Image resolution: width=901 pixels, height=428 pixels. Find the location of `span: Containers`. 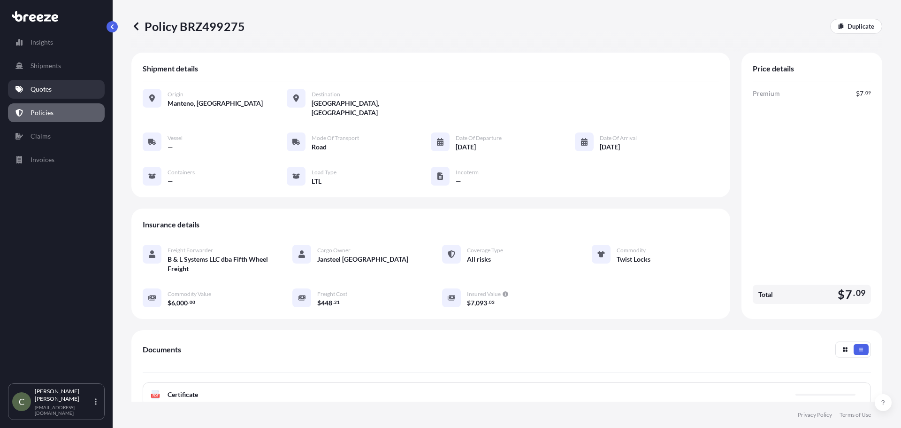

span: Containers is located at coordinates (181, 172).